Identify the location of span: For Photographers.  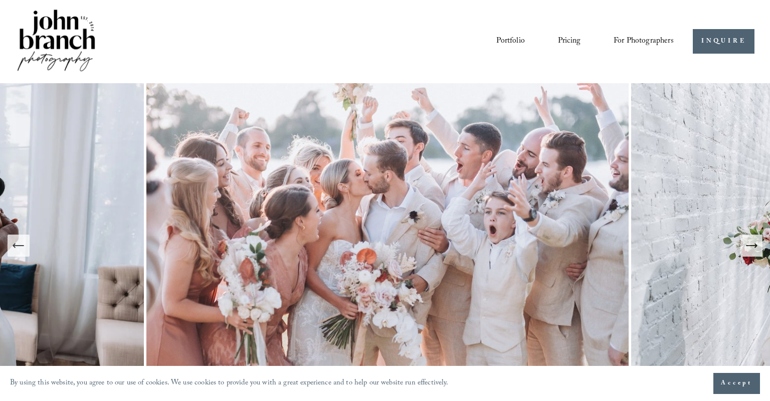
(644, 41).